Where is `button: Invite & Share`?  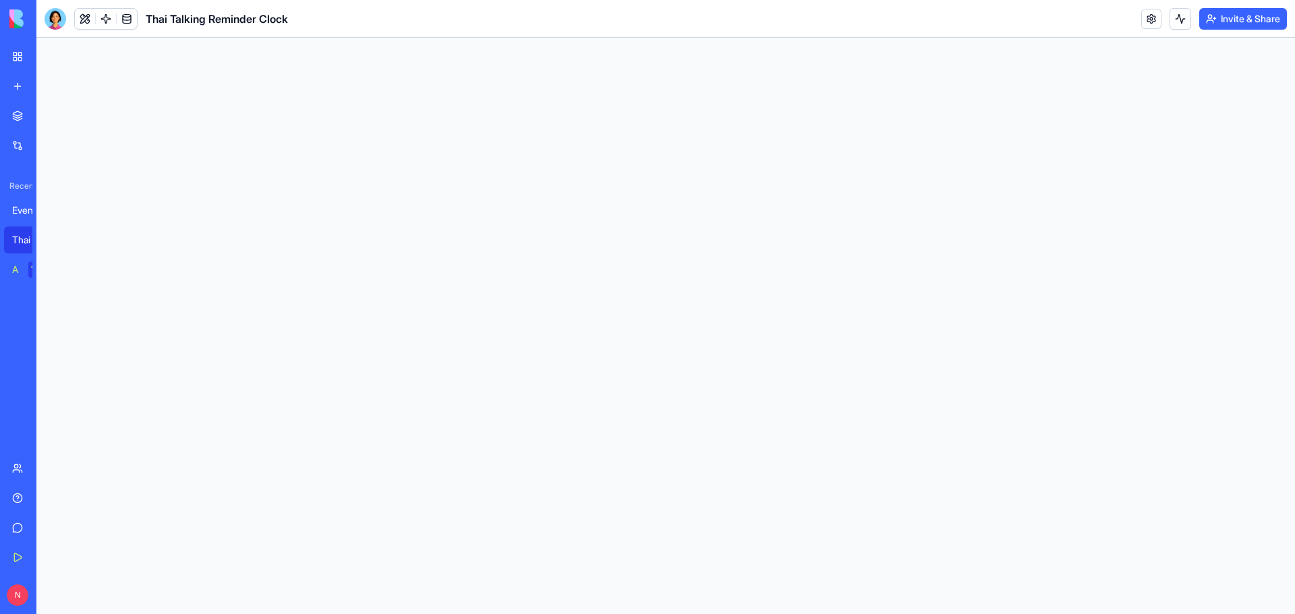
button: Invite & Share is located at coordinates (1243, 19).